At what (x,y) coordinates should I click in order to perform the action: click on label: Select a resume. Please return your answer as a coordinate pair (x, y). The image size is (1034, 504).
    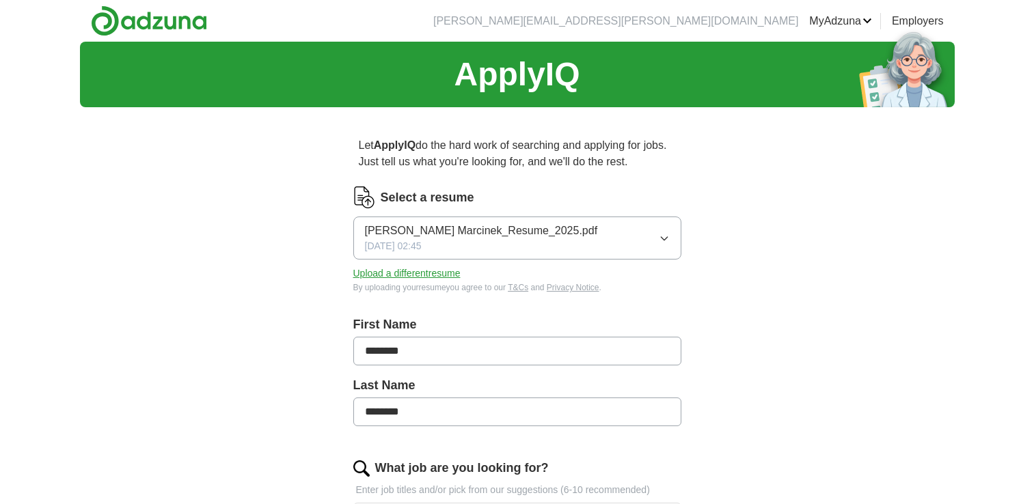
    Looking at the image, I should click on (427, 198).